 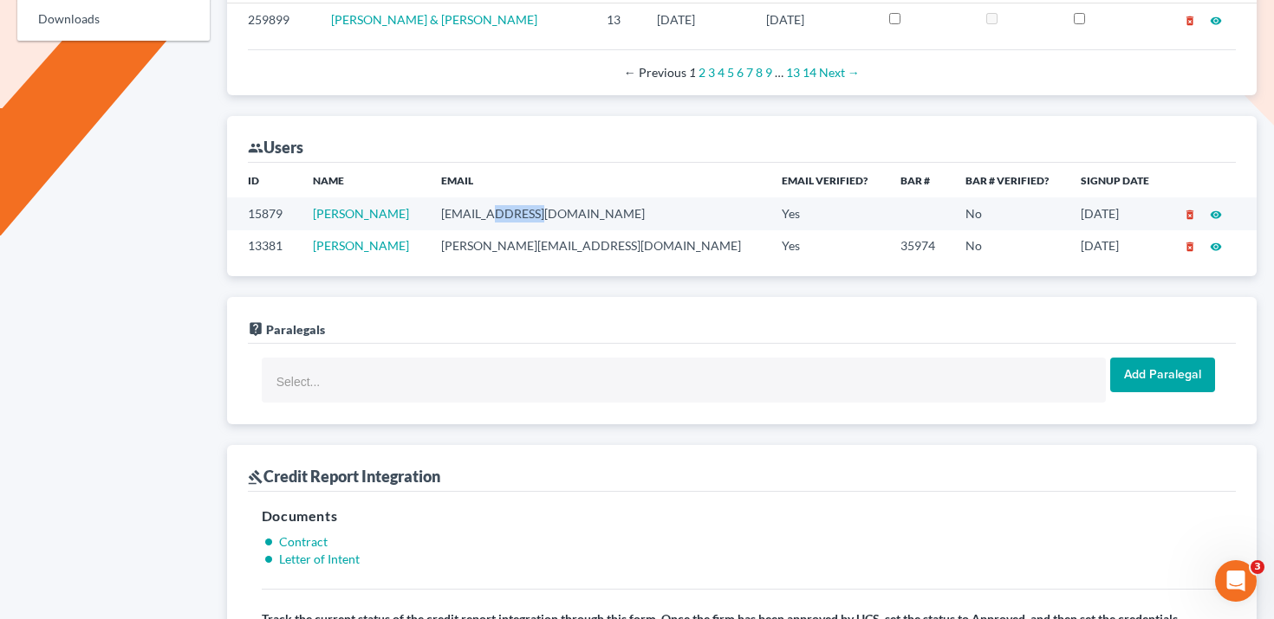 I want to click on a: Page 4, so click(x=721, y=72).